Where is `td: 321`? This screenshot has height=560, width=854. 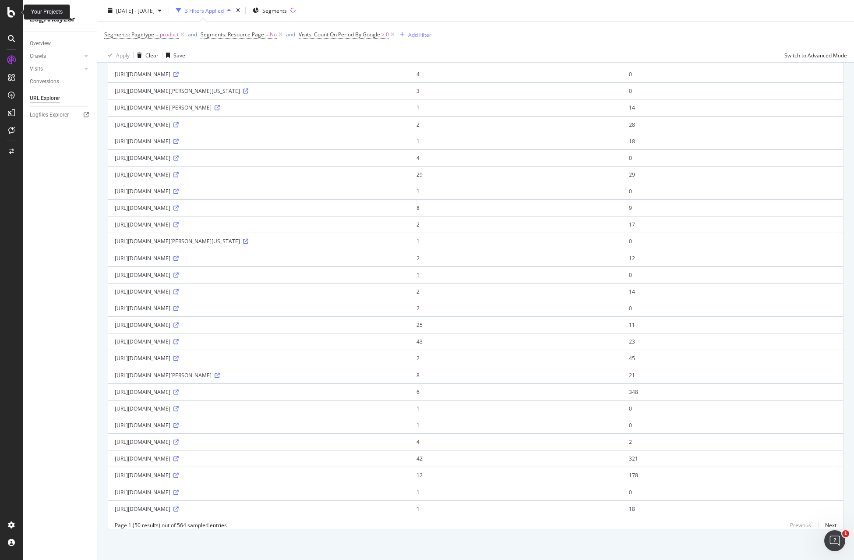
td: 321 is located at coordinates (733, 458).